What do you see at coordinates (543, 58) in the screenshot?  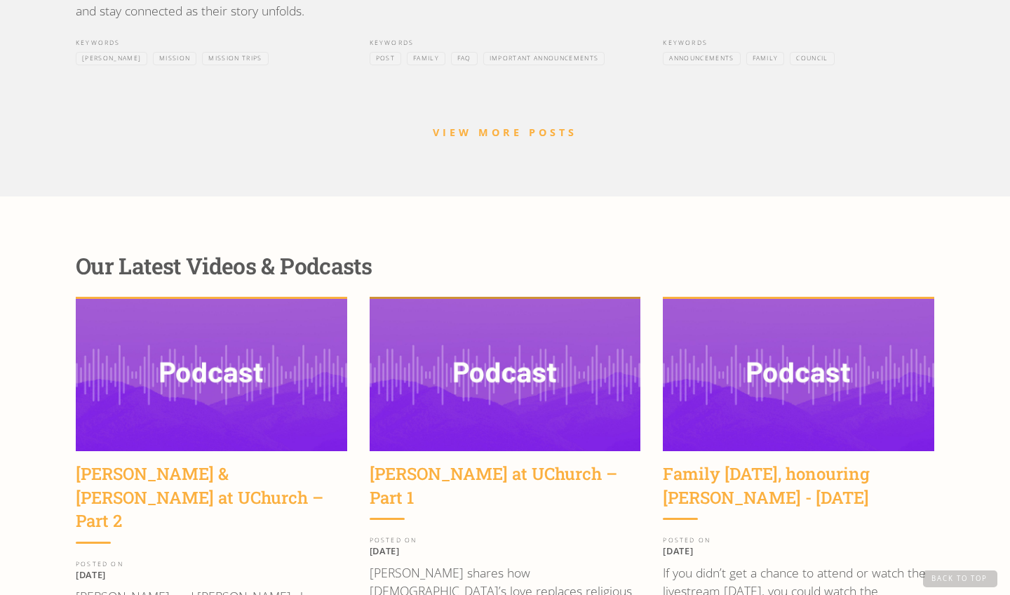 I see `div: Important Announcements` at bounding box center [543, 58].